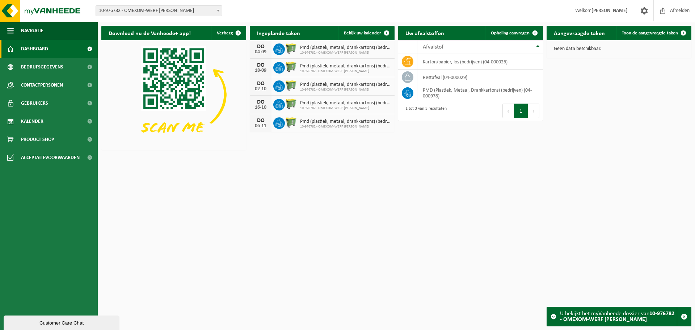 The image size is (695, 330). I want to click on button: Previous, so click(508, 111).